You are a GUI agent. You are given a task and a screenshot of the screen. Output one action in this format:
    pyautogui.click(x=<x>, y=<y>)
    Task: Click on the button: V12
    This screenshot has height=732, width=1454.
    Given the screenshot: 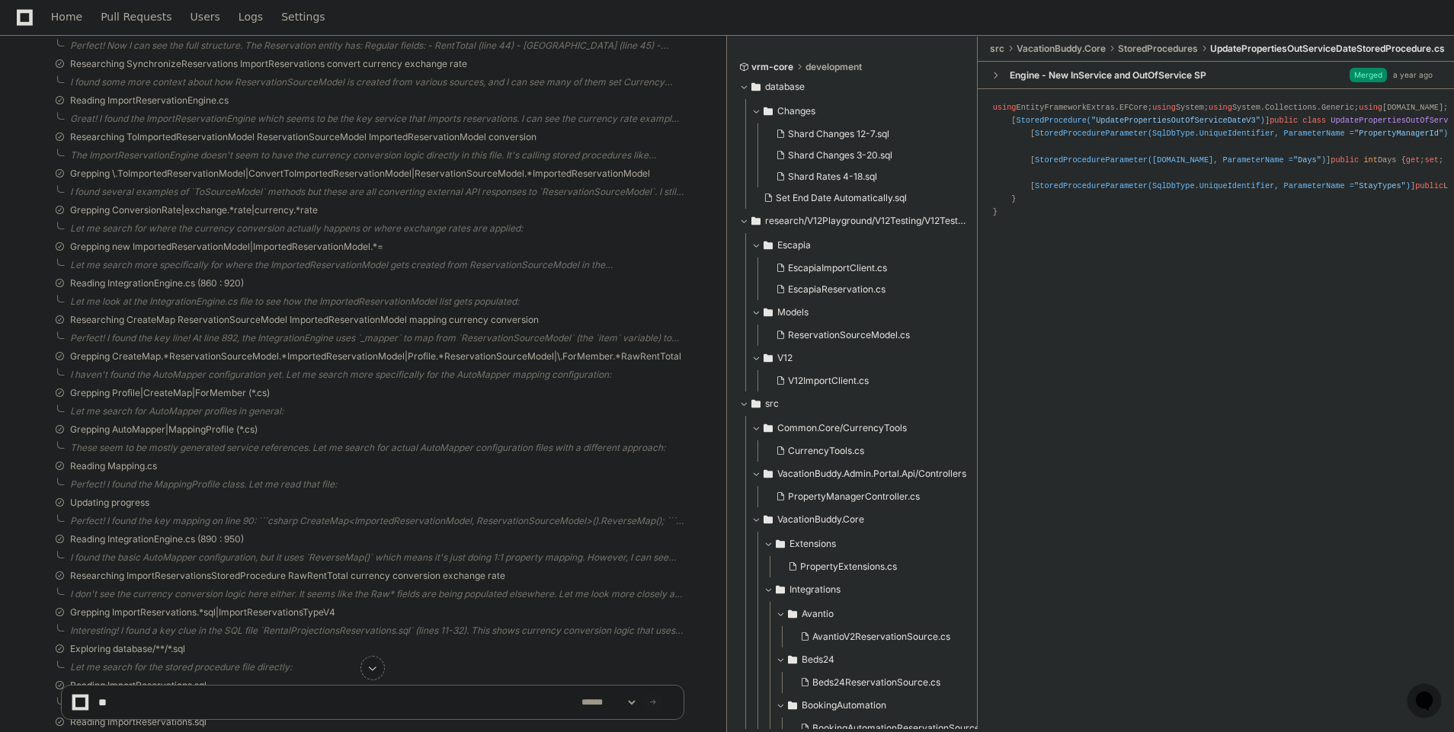 What is the action you would take?
    pyautogui.click(x=859, y=358)
    